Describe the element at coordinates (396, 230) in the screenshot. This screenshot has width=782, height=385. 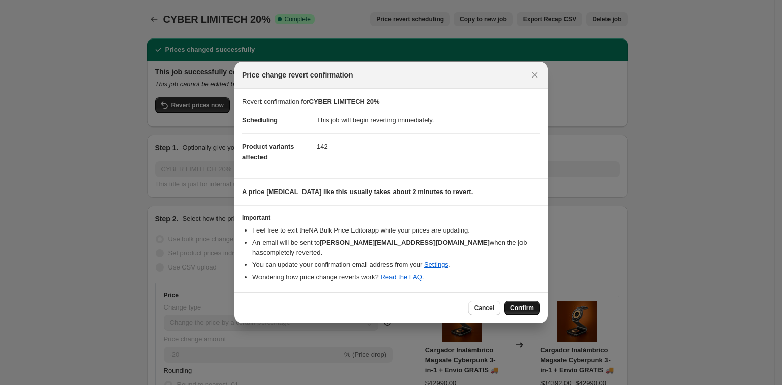
I see `li: Feel free to exit the NA Bulk Price Editor app while your prices are updating.` at that location.